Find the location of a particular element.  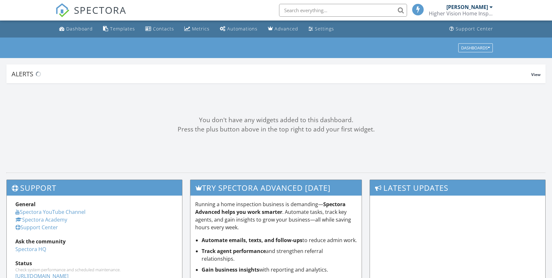

input: Search everything... is located at coordinates (343, 10).